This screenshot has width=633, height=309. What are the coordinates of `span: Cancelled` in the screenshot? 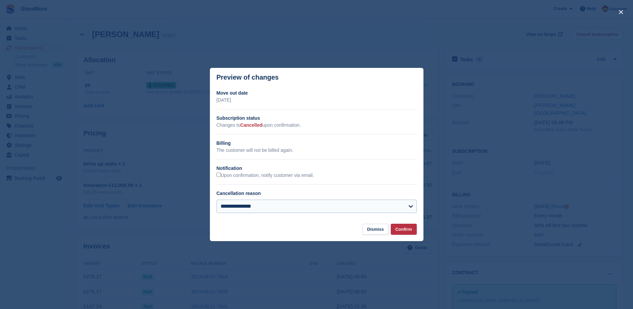 It's located at (251, 125).